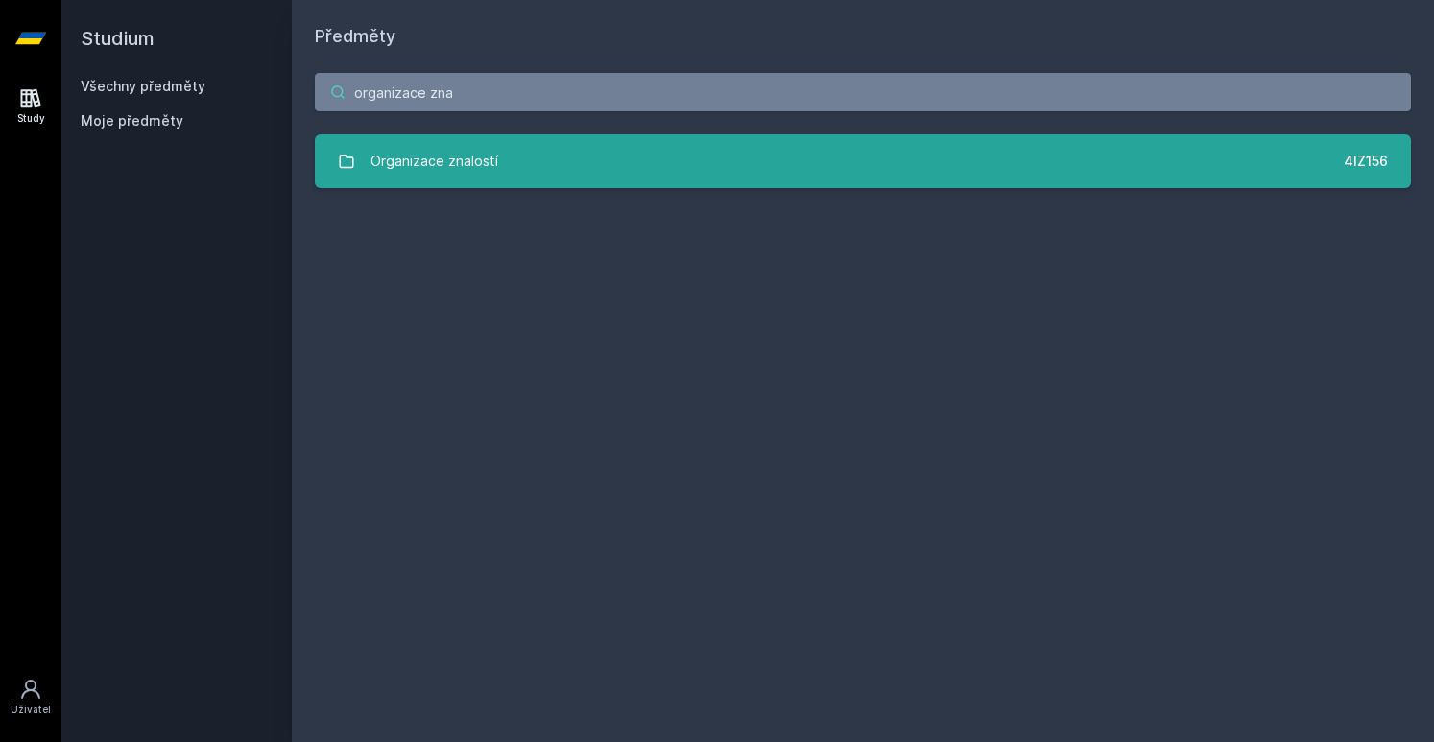  I want to click on div: Study, so click(31, 118).